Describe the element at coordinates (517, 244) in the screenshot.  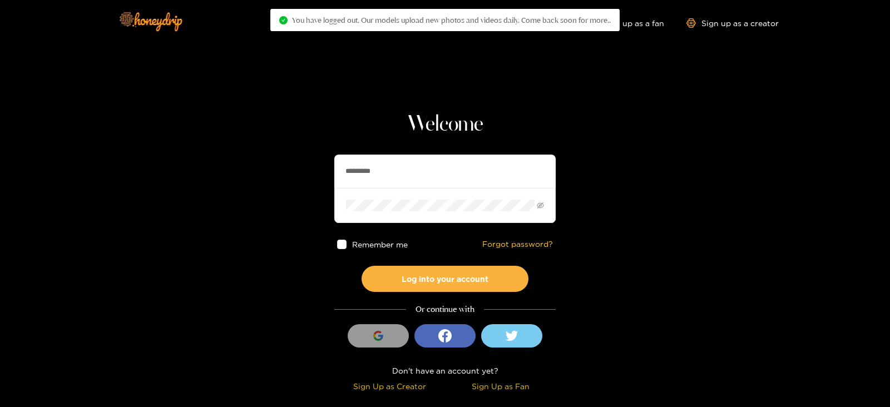
I see `a: Forgot password?` at that location.